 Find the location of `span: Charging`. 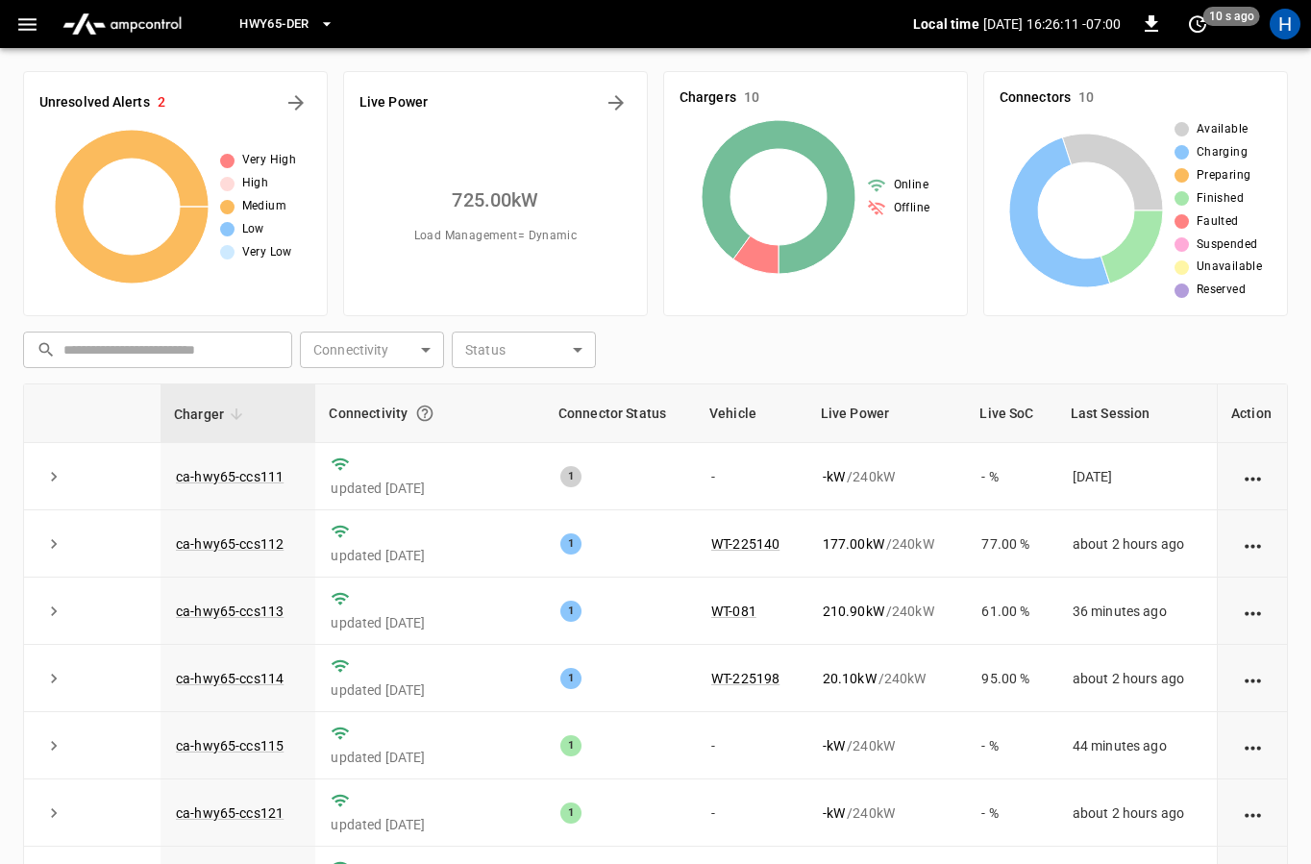

span: Charging is located at coordinates (1222, 153).